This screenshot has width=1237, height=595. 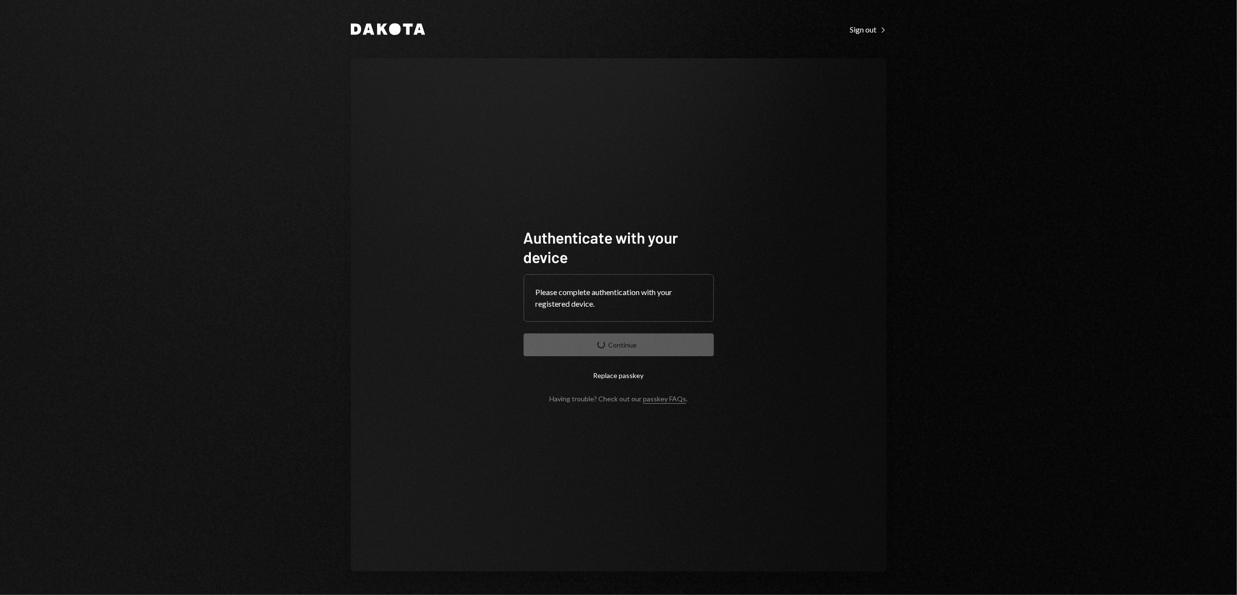 I want to click on a: passkey FAQs, so click(x=664, y=399).